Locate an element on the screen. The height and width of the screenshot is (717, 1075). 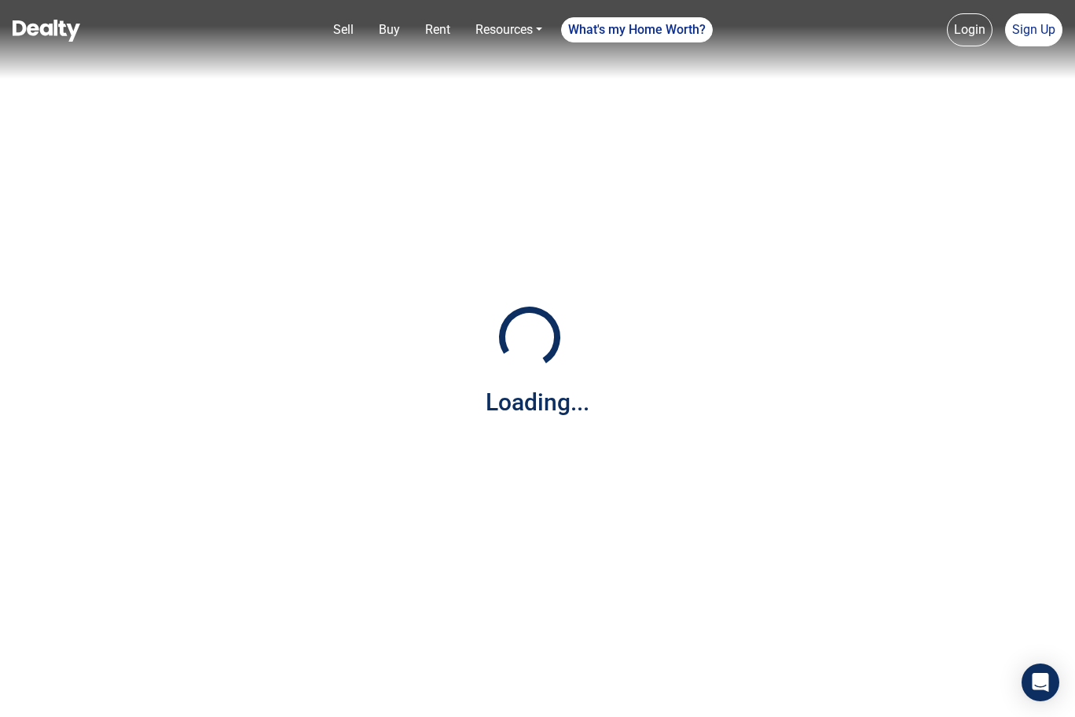
div: Loading... is located at coordinates (538, 402).